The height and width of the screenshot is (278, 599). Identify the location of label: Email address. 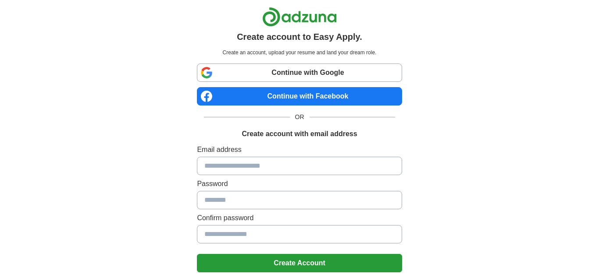
(299, 150).